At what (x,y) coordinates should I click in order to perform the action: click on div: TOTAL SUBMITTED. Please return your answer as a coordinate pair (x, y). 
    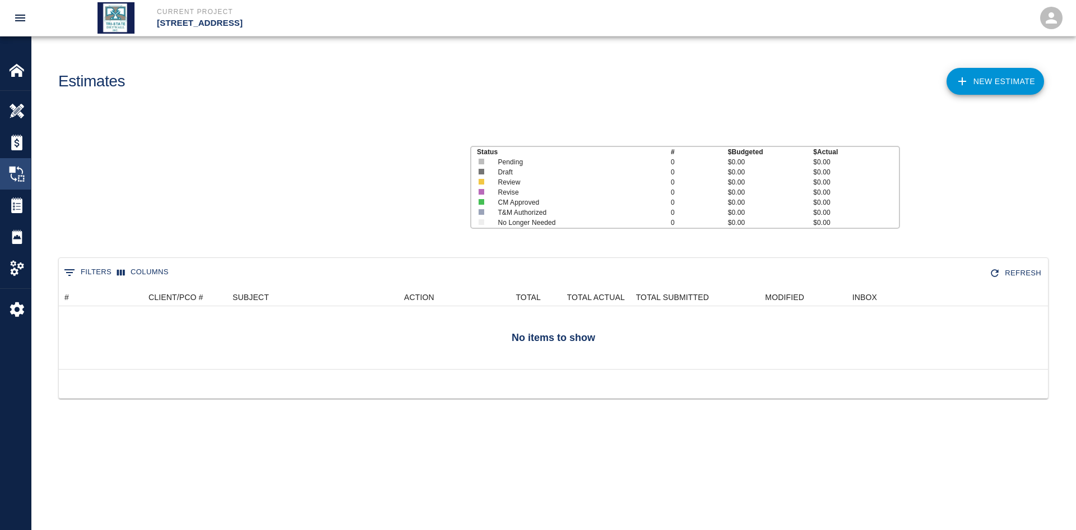
    Looking at the image, I should click on (673, 297).